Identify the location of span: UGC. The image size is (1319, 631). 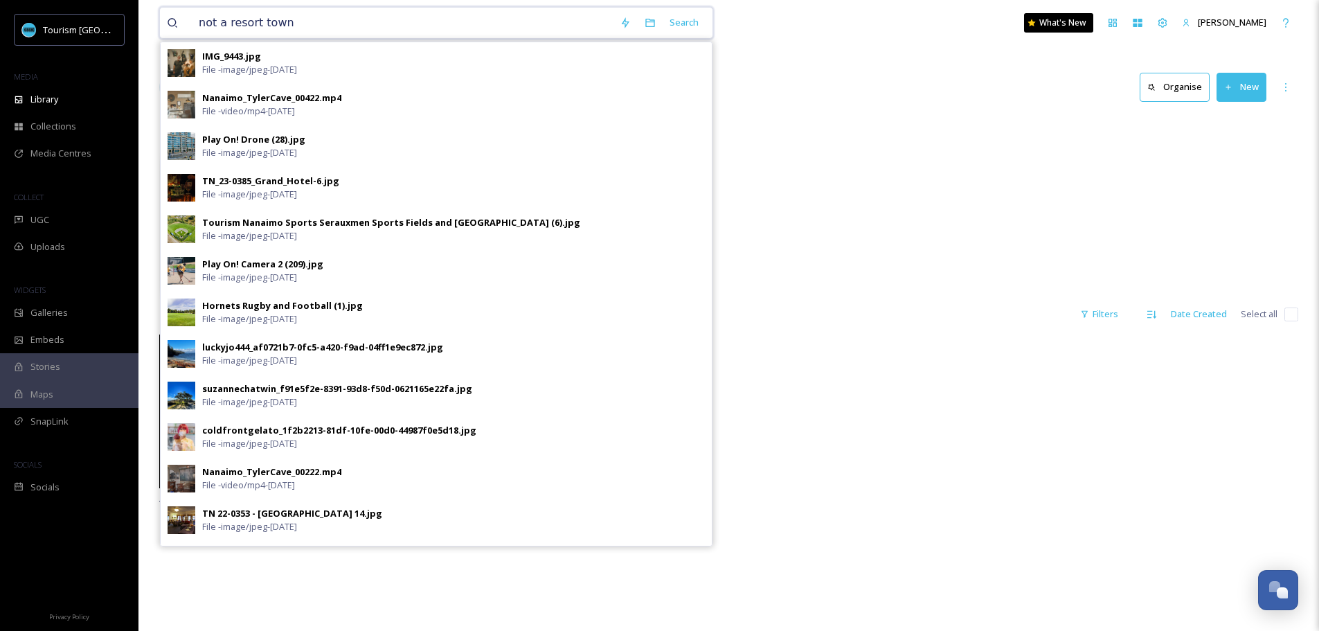
(39, 219).